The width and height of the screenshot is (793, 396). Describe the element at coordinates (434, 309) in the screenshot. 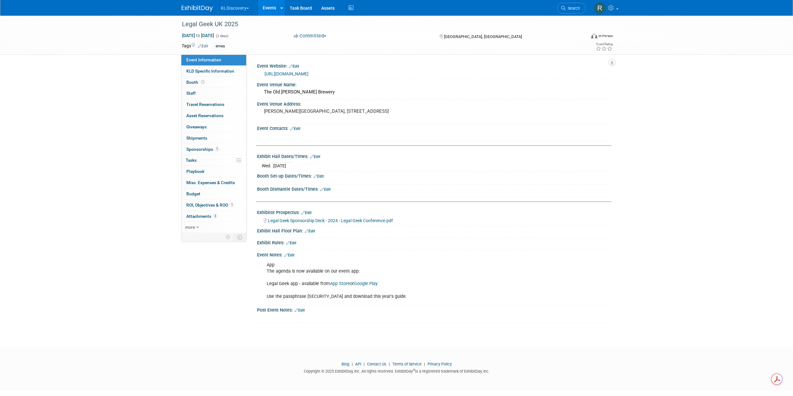

I see `div: Post Event Notes:` at that location.